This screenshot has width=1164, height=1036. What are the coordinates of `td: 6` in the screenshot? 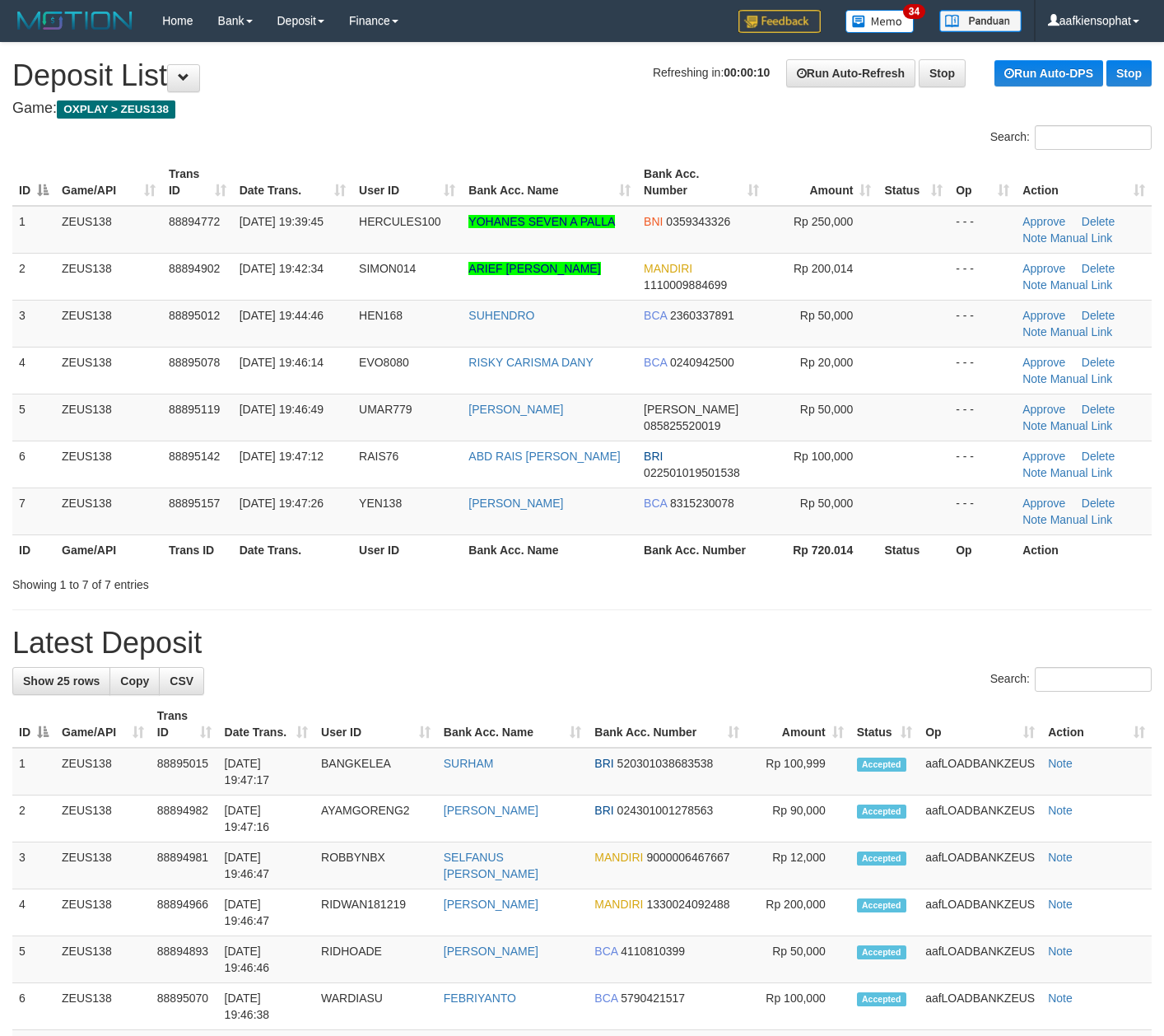 It's located at (34, 463).